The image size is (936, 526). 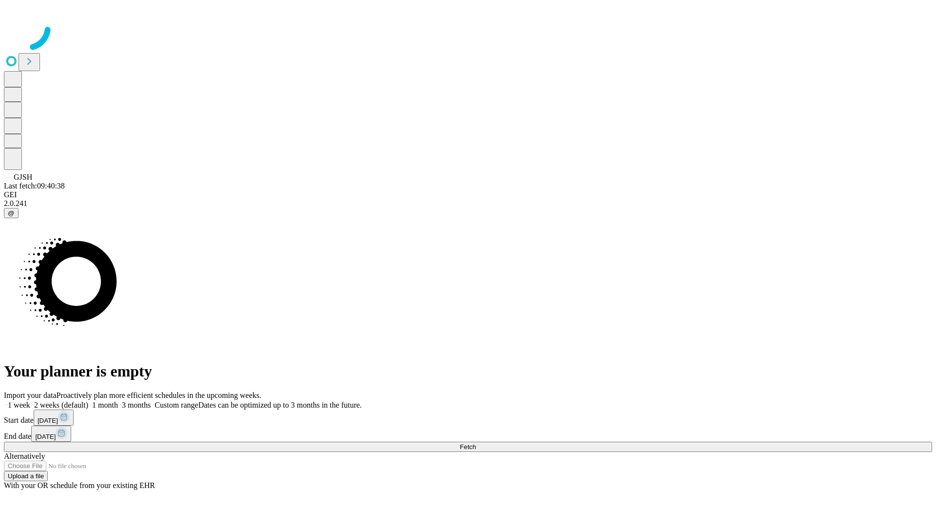 I want to click on span: Import your data, so click(x=30, y=395).